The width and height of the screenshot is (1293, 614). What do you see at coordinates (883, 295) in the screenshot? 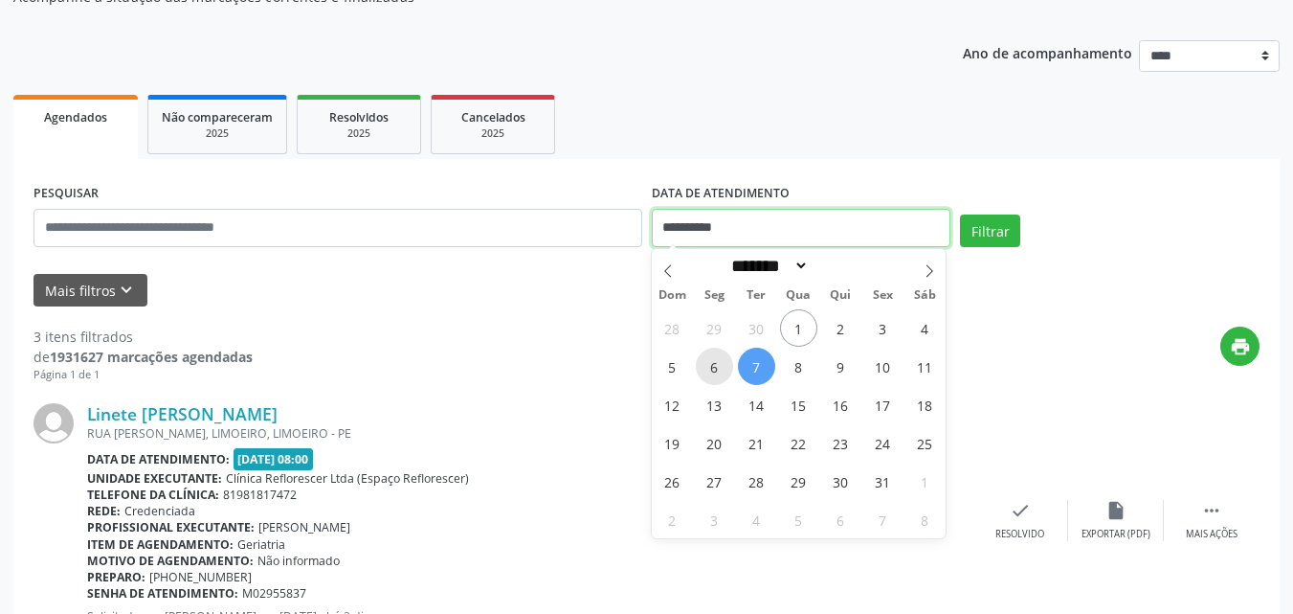
I see `span: Sex` at bounding box center [883, 295].